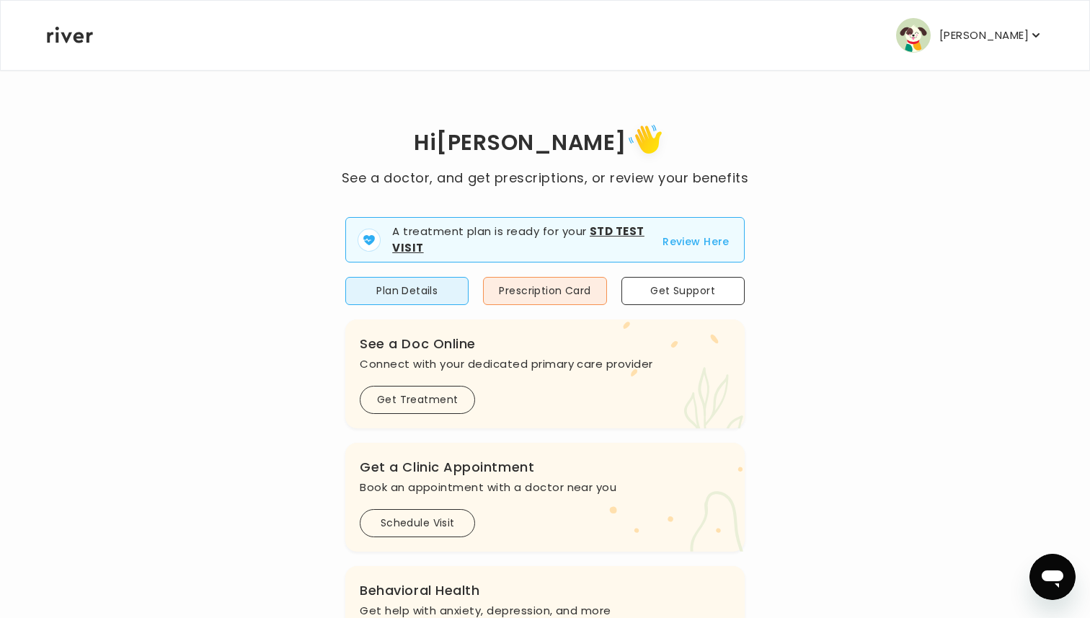 The image size is (1090, 618). What do you see at coordinates (518, 239) in the screenshot?
I see `strong: Std Test Visit` at bounding box center [518, 239].